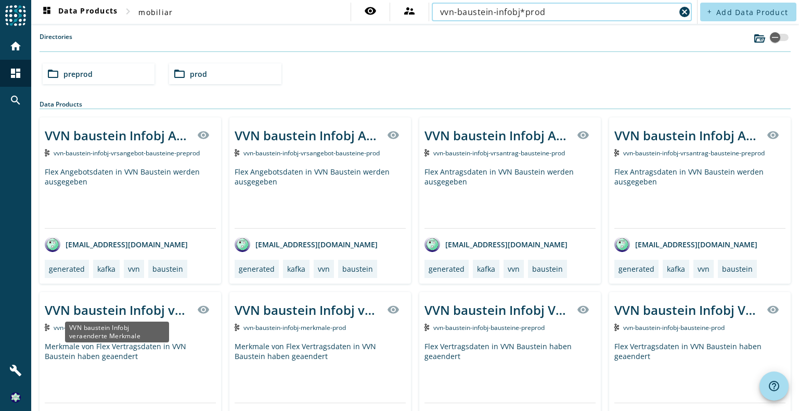 This screenshot has width=799, height=411. Describe the element at coordinates (684, 12) in the screenshot. I see `button: Clear` at that location.